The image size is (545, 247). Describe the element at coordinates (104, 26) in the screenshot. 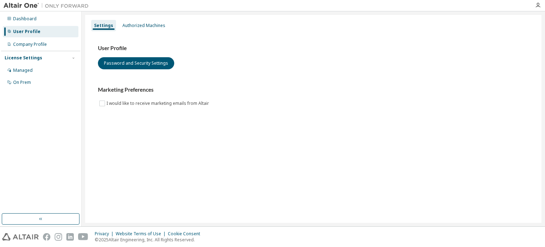

I see `div: Settings` at that location.